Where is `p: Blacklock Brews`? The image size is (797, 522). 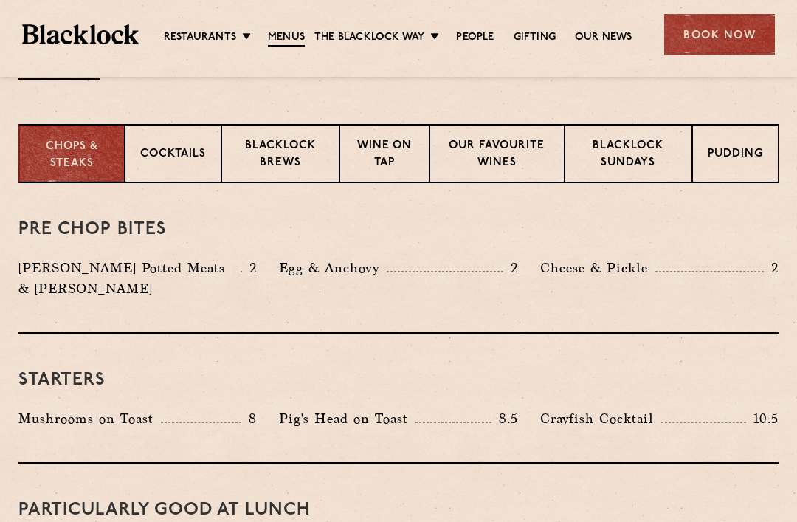
p: Blacklock Brews is located at coordinates (280, 155).